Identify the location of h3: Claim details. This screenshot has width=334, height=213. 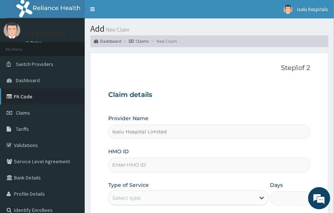
(209, 95).